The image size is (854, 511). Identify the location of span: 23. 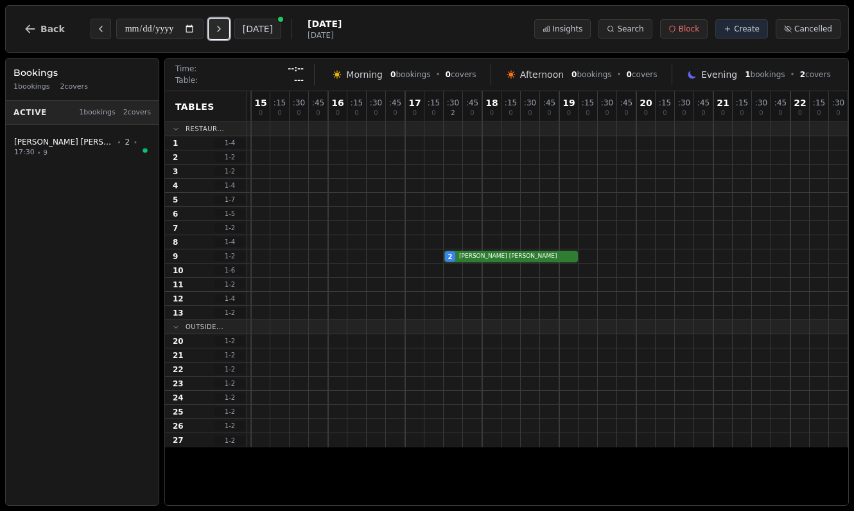
(178, 384).